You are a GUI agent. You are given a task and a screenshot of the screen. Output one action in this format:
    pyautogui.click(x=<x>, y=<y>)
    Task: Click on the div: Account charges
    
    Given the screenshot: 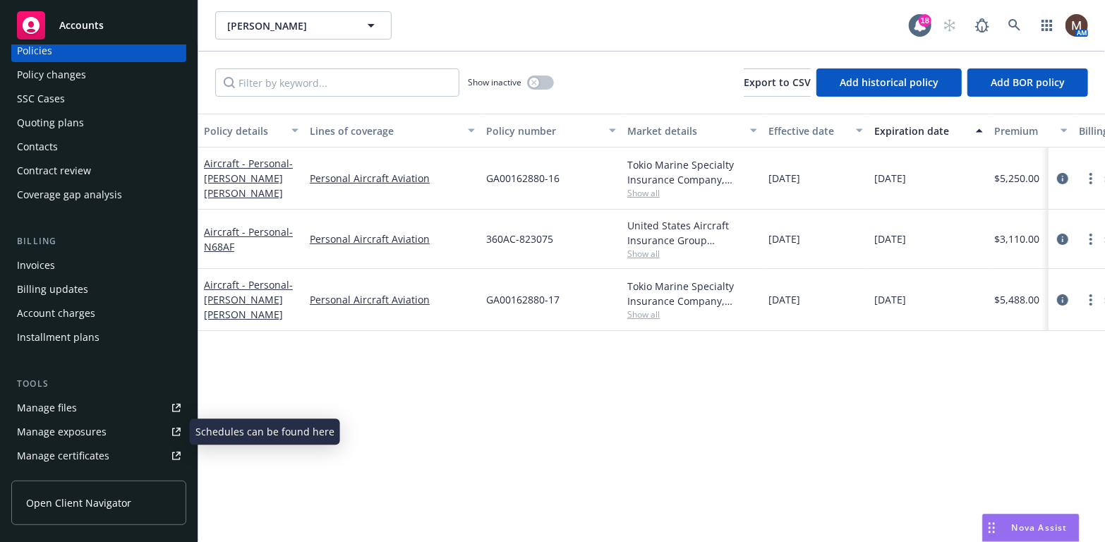 What is the action you would take?
    pyautogui.click(x=56, y=313)
    